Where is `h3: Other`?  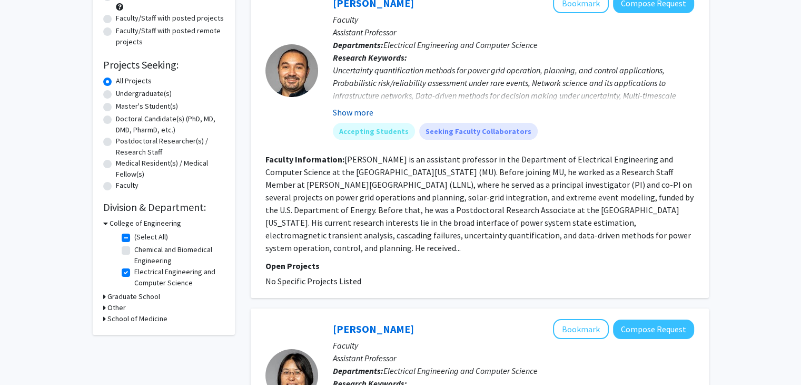
h3: Other is located at coordinates (116, 307).